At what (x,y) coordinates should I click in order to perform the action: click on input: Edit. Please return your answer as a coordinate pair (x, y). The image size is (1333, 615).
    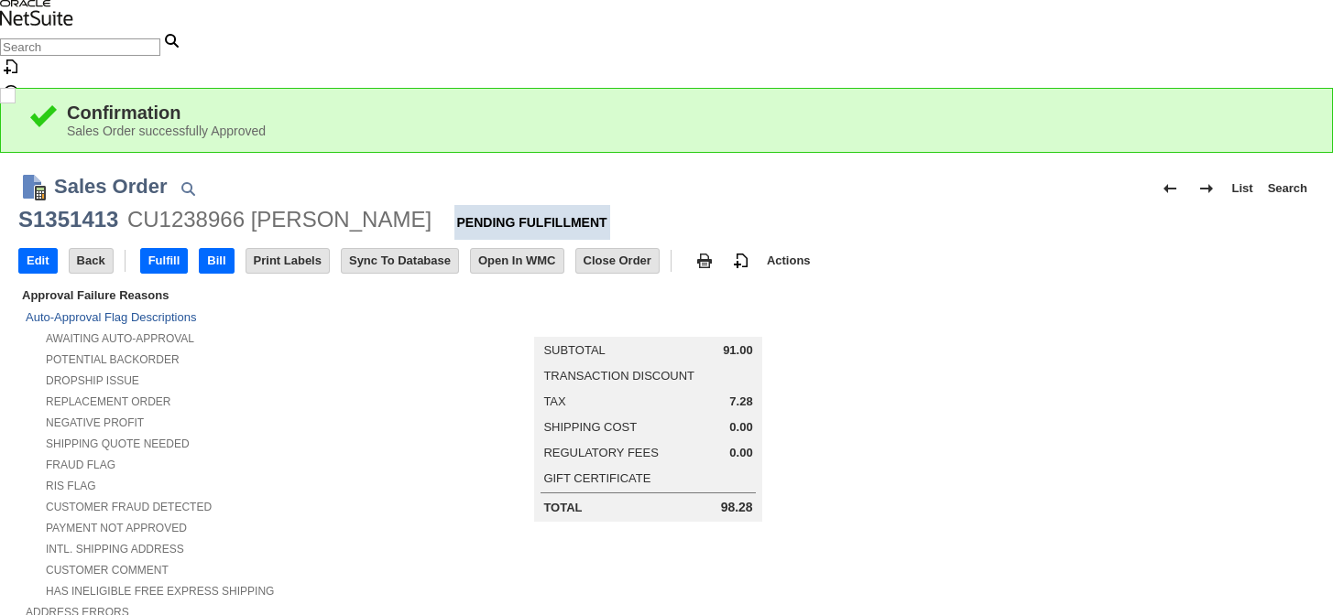
    Looking at the image, I should click on (38, 261).